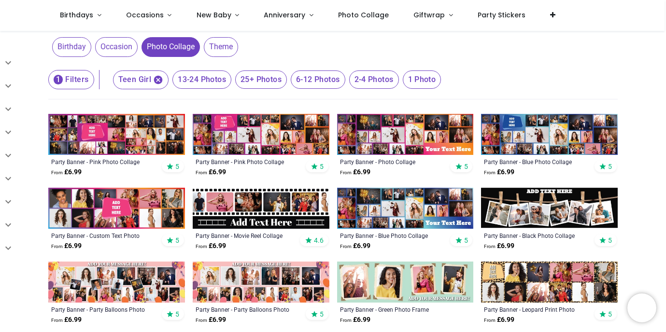  What do you see at coordinates (261, 282) in the screenshot?
I see `img: Personalised Party Banner - Party Balloons Photo Collage - 17 Photo Upload` at bounding box center [261, 282].